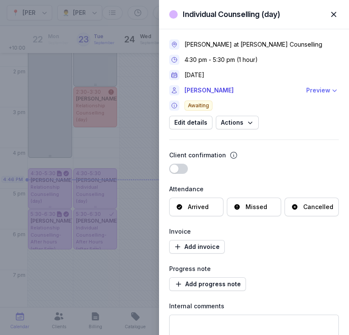 This screenshot has height=335, width=349. Describe the element at coordinates (198, 106) in the screenshot. I see `span: Awaiting` at that location.